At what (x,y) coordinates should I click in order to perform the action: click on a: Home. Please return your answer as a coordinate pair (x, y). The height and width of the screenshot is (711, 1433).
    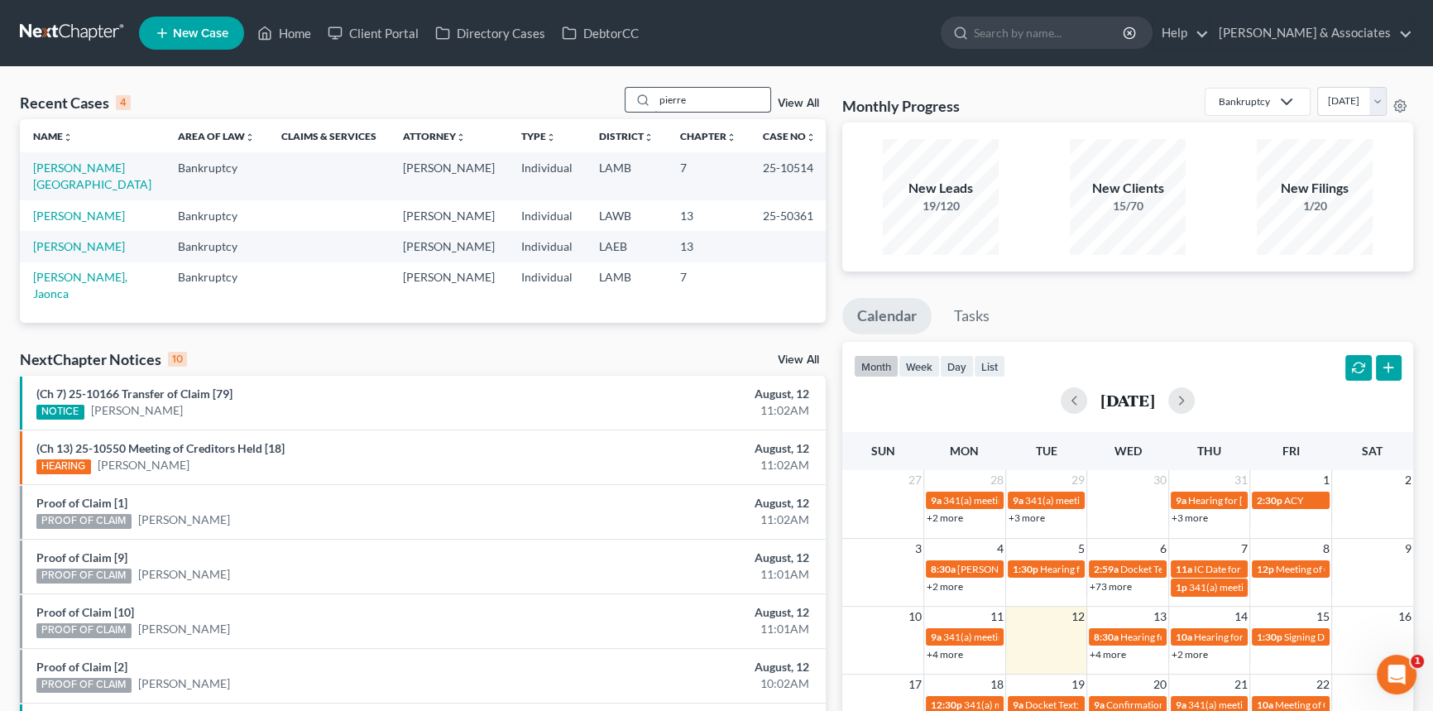
    Looking at the image, I should click on (284, 33).